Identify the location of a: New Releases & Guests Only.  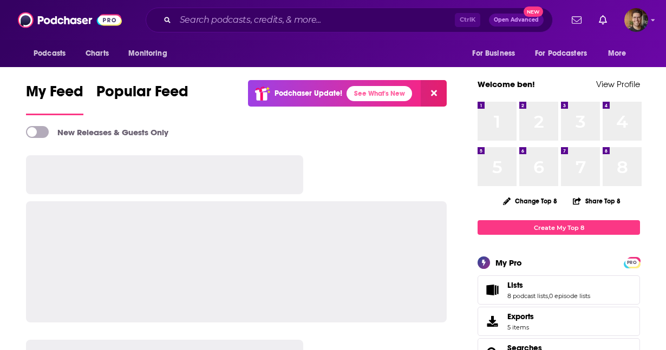
(97, 132).